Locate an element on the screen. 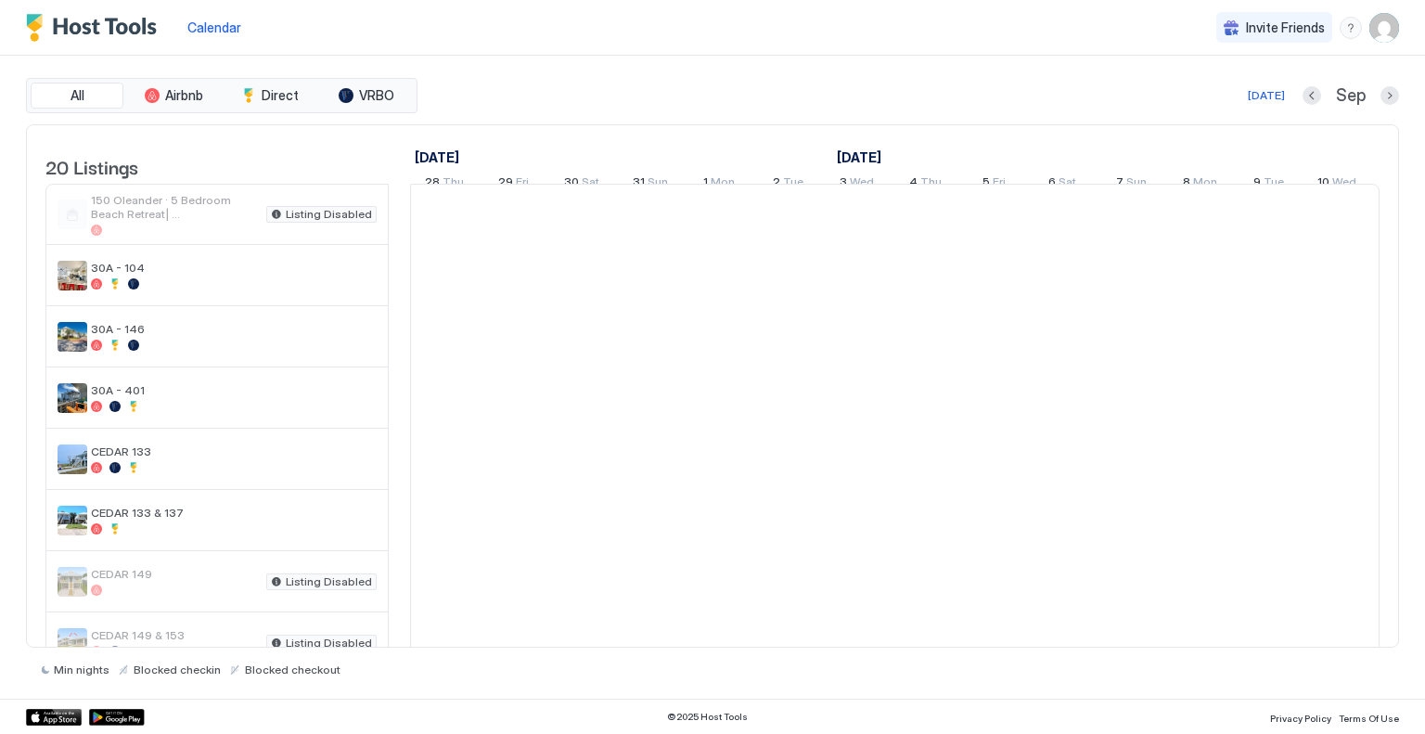 This screenshot has height=734, width=1425. div: menu is located at coordinates (1351, 28).